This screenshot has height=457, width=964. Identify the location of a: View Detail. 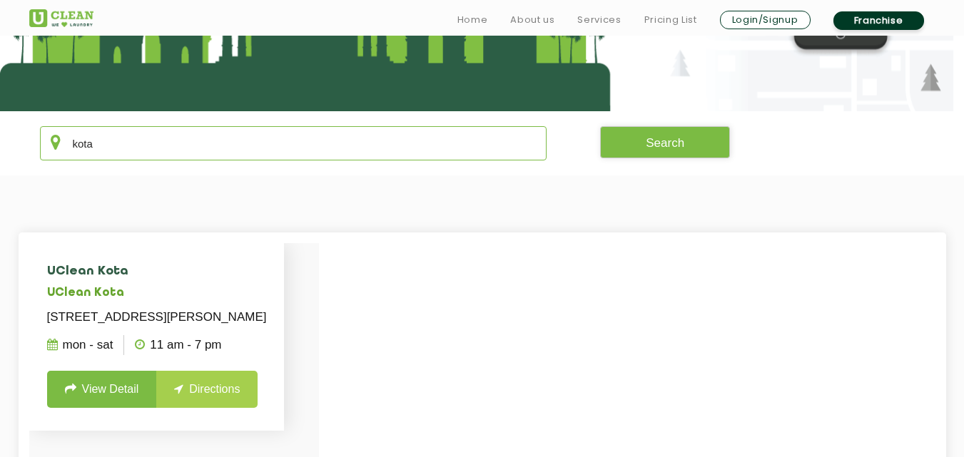
(102, 390).